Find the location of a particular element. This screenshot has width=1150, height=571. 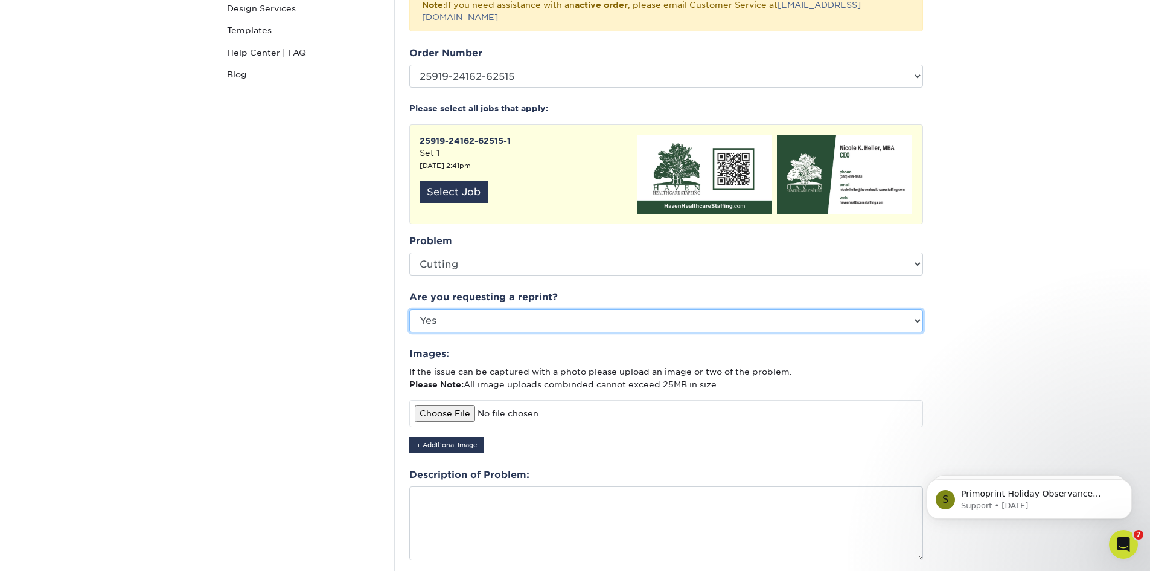

img: 304a5bb5-ba8c-40cc-af23-4b6ab628a2df.jpg is located at coordinates (702, 174).